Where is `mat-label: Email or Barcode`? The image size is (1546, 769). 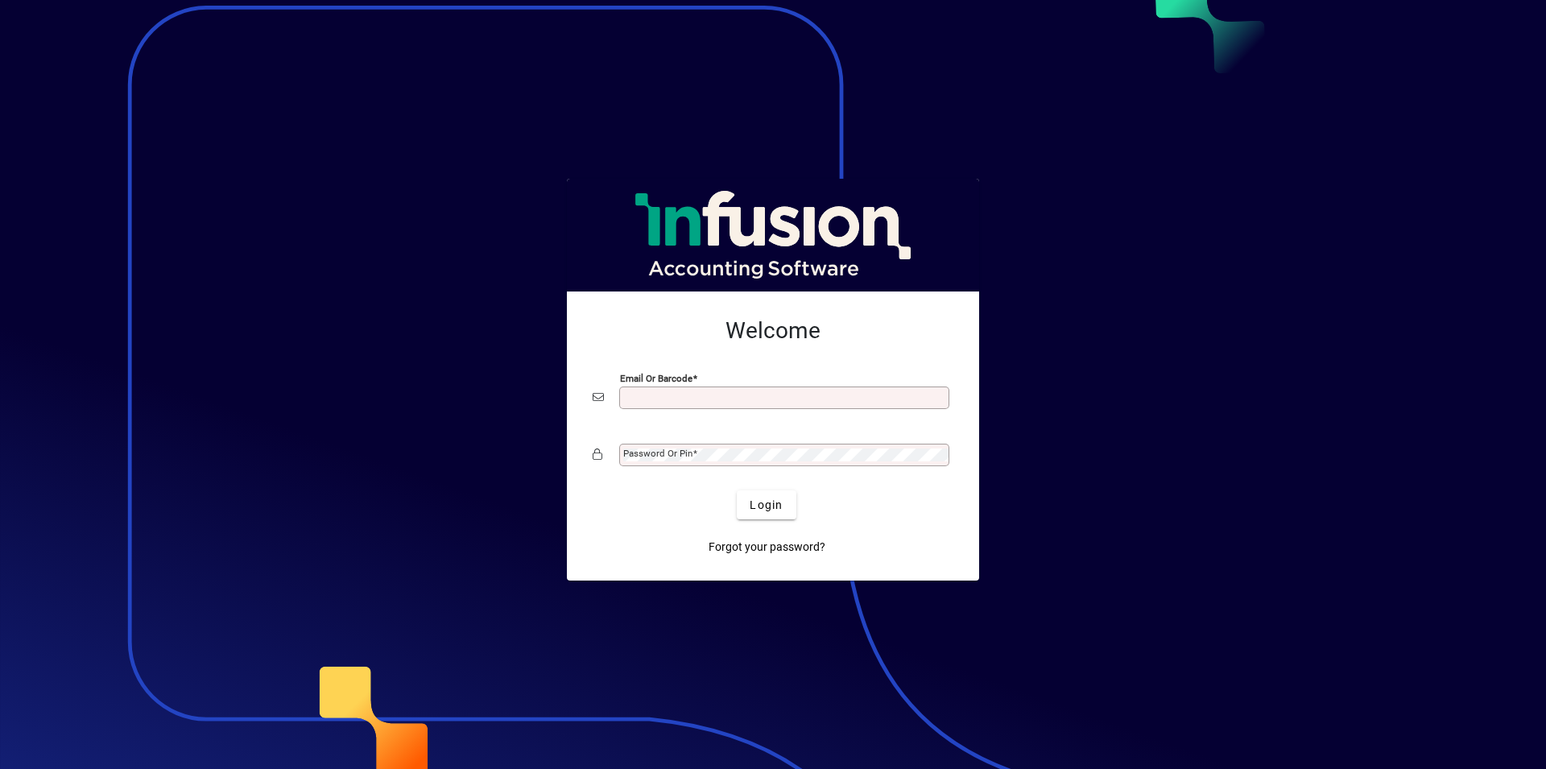
mat-label: Email or Barcode is located at coordinates (656, 378).